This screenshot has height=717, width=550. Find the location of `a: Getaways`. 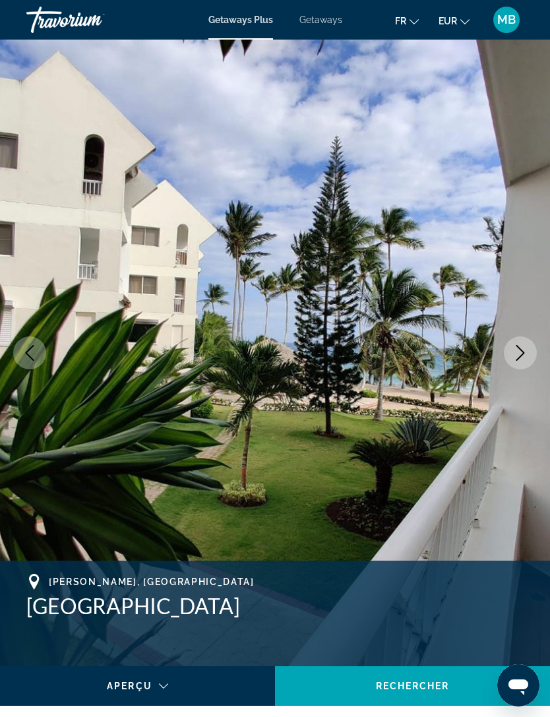

a: Getaways is located at coordinates (320, 20).